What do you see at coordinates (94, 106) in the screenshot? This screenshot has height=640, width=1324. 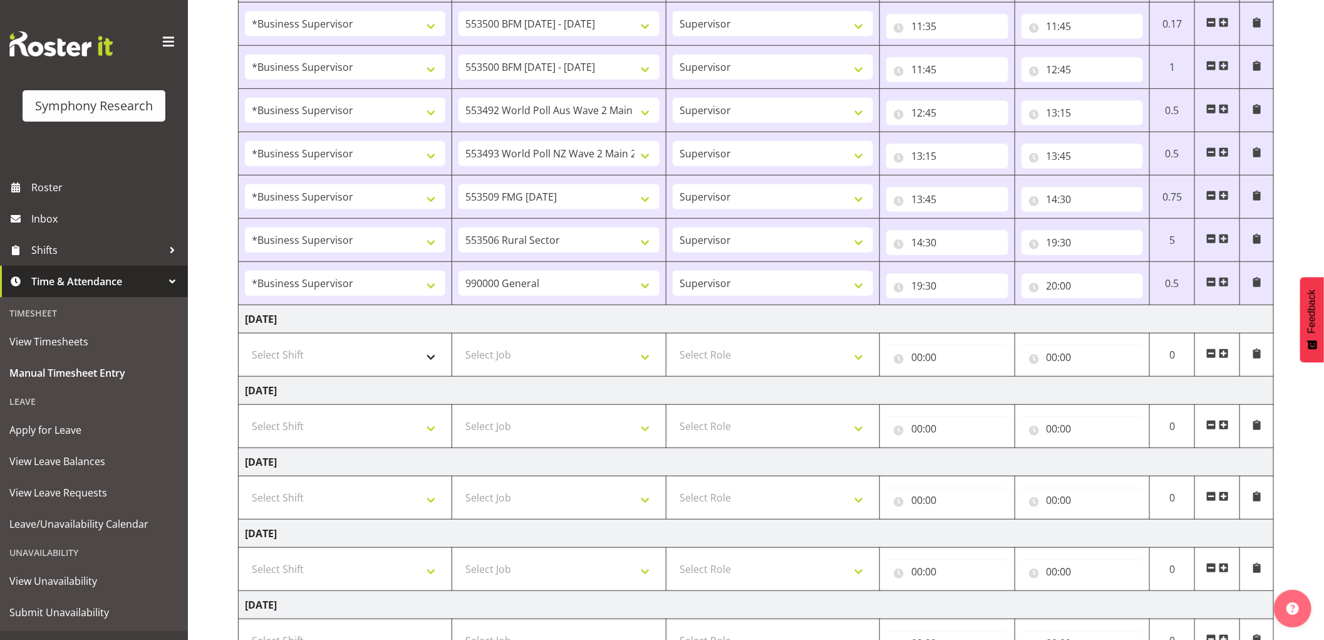 I see `div: Symphony Research` at bounding box center [94, 106].